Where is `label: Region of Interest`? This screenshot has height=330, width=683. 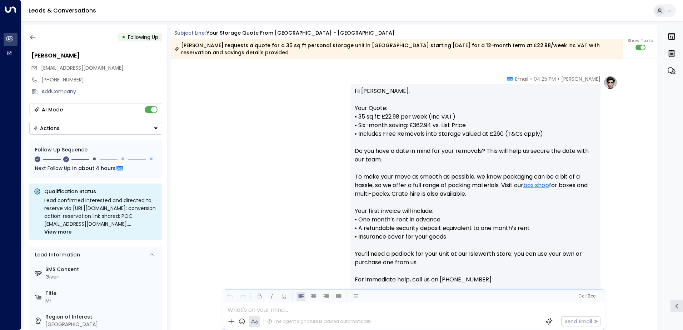 label: Region of Interest is located at coordinates (102, 317).